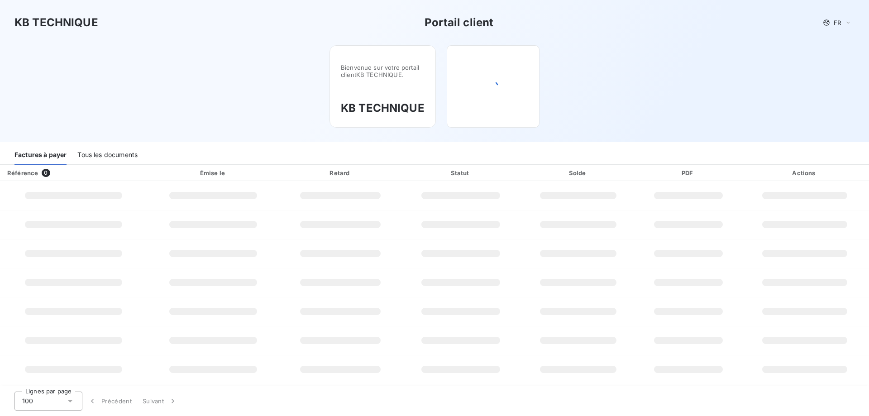 The height and width of the screenshot is (416, 869). Describe the element at coordinates (459, 23) in the screenshot. I see `h3: Portail client` at that location.